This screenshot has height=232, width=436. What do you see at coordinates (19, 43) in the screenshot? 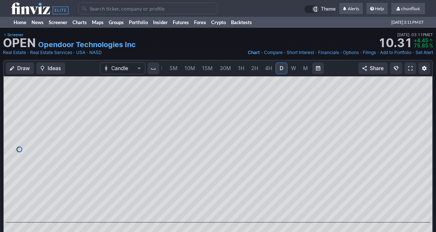
I see `h1: OPEN` at bounding box center [19, 43].